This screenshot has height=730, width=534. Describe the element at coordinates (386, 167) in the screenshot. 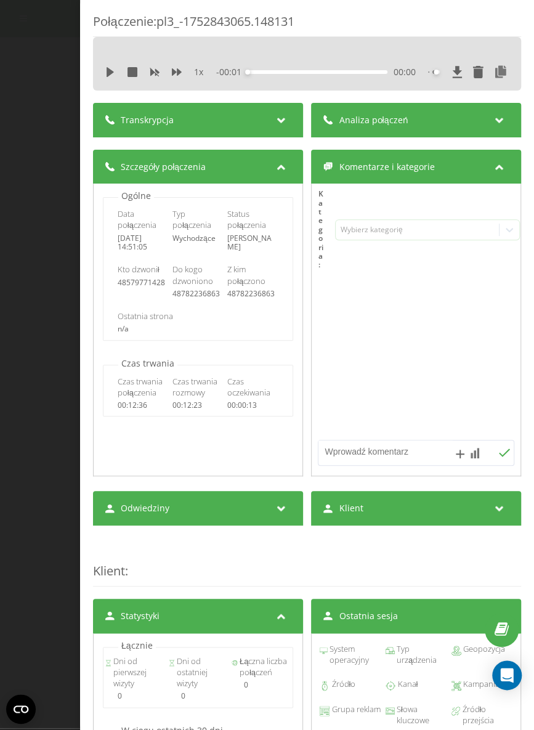

I see `span: Komentarze i kategorie` at that location.